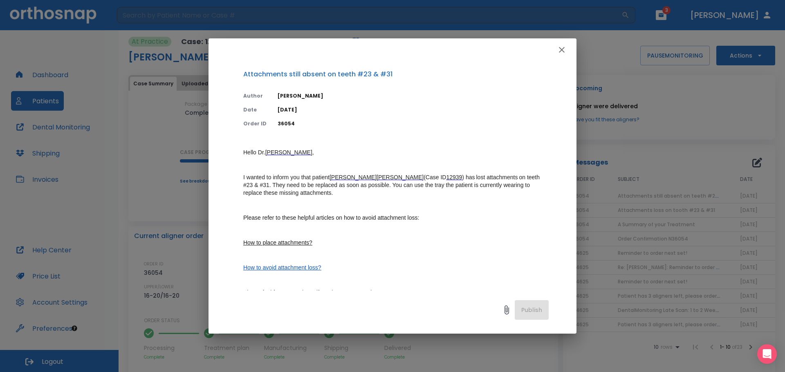 This screenshot has width=785, height=372. Describe the element at coordinates (313, 293) in the screenshot. I see `span: Please feel free to reach out if you have any questions.` at that location.